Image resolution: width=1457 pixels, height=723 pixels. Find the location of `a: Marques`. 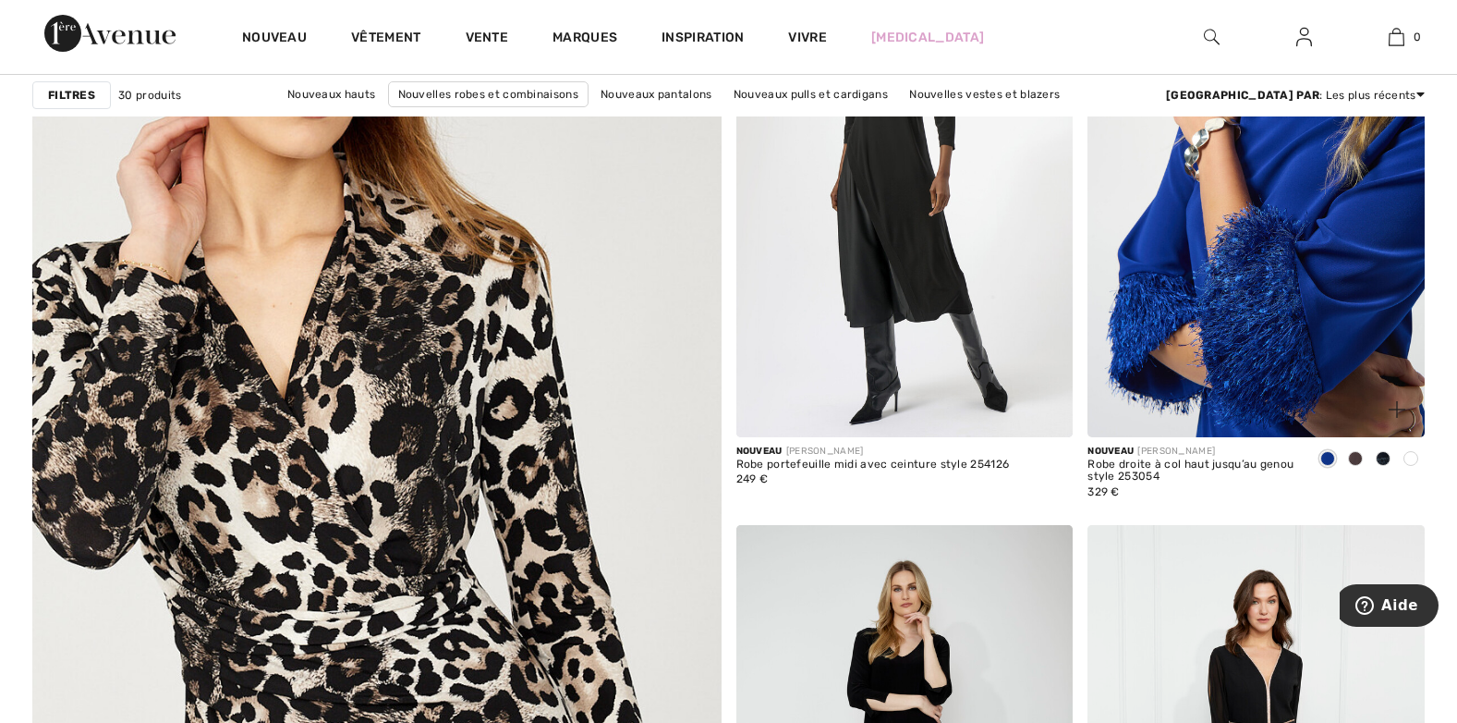

a: Marques is located at coordinates (585, 39).